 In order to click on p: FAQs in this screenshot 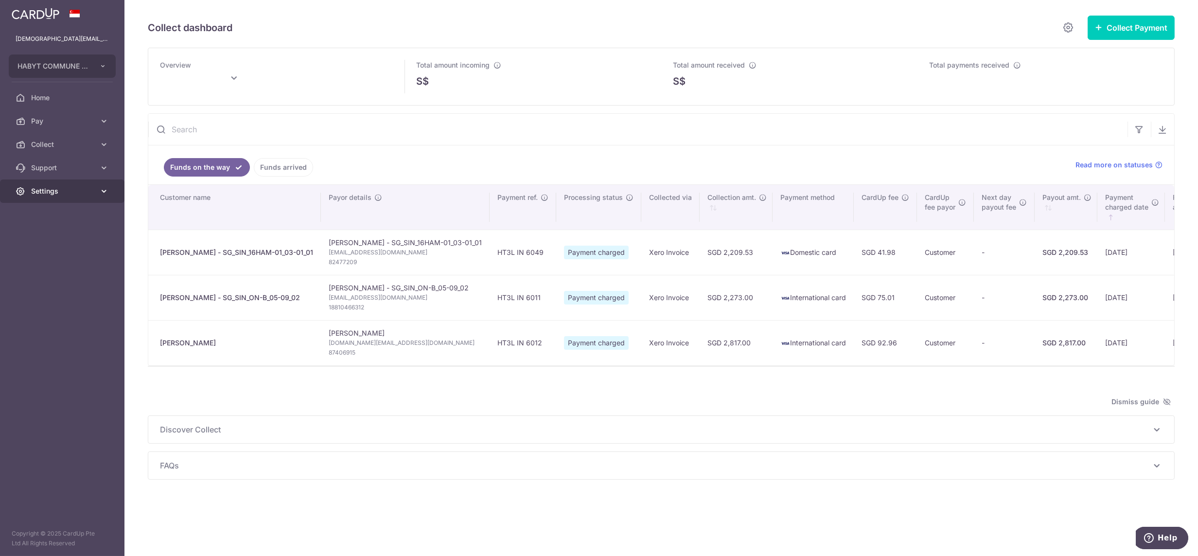, I will do `click(661, 465)`.